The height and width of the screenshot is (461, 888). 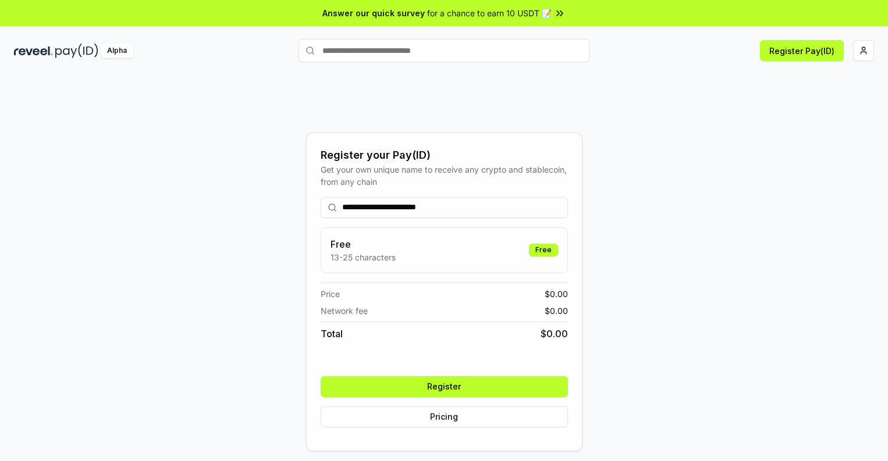 What do you see at coordinates (330, 294) in the screenshot?
I see `span: Price` at bounding box center [330, 294].